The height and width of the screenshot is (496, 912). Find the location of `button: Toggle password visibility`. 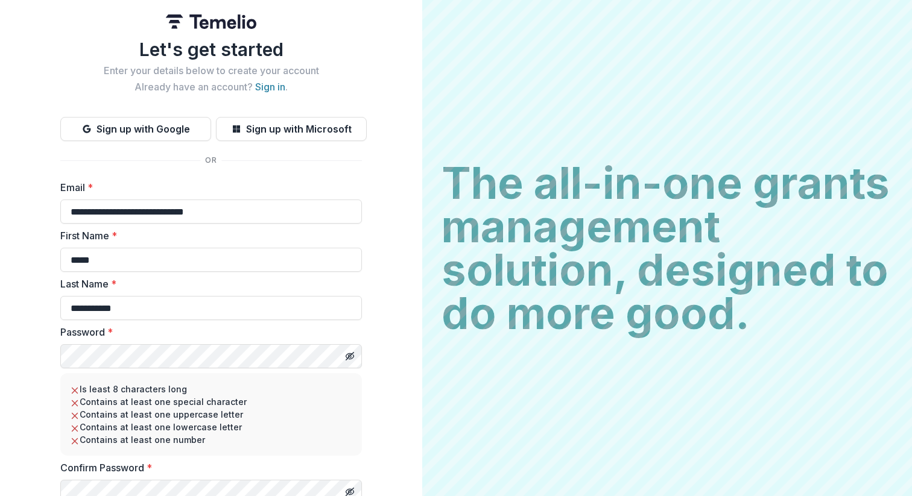

button: Toggle password visibility is located at coordinates (350, 356).